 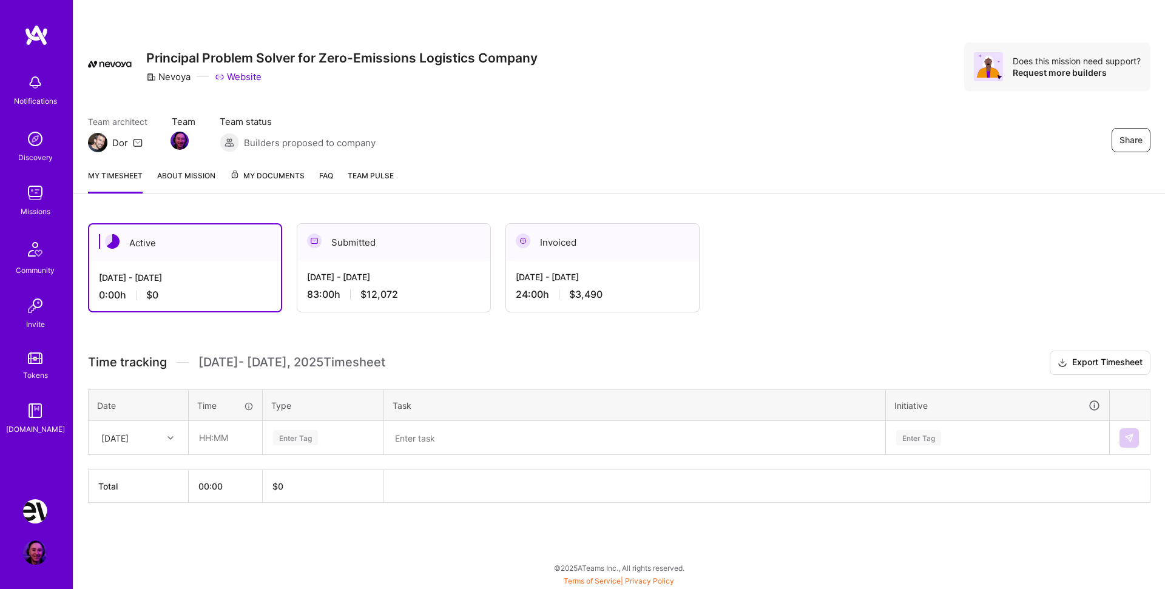 I want to click on a: About Mission, so click(x=186, y=181).